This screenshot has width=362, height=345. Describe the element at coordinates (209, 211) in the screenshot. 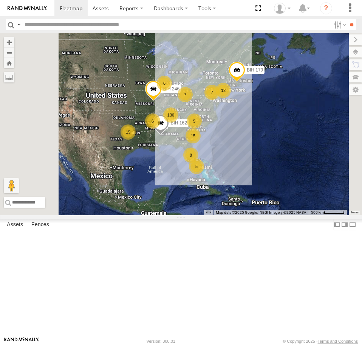

I see `button: Keyboard shortcuts` at that location.